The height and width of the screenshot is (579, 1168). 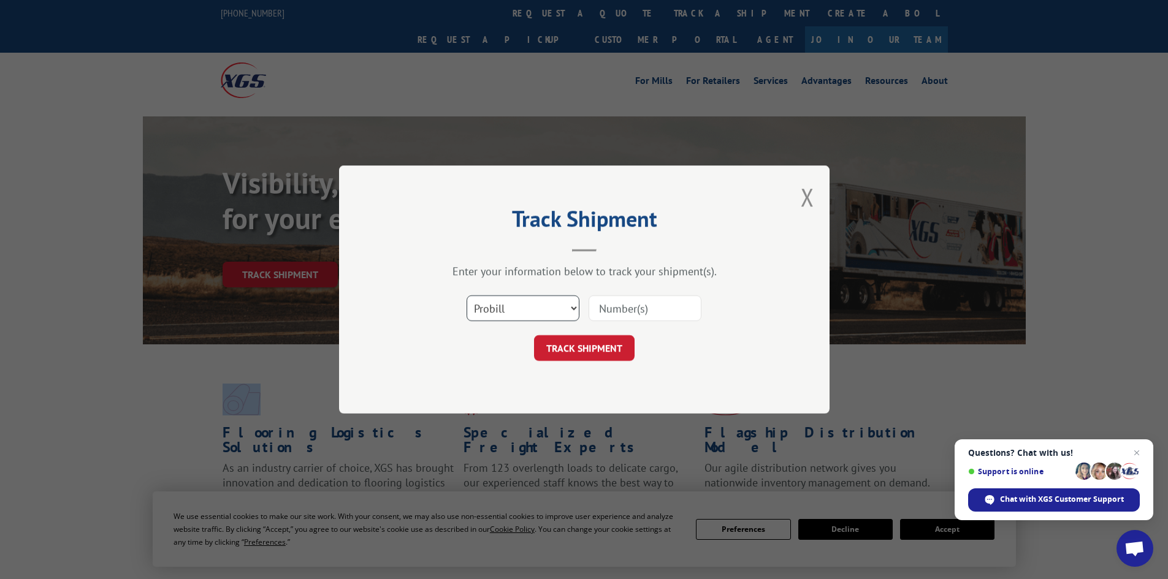 What do you see at coordinates (584, 348) in the screenshot?
I see `button: TRACK SHIPMENT` at bounding box center [584, 348].